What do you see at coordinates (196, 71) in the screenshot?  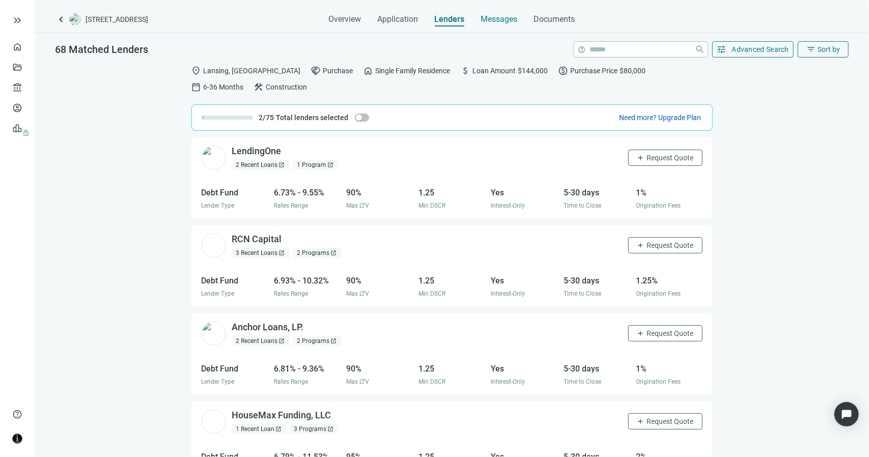 I see `span: location_on` at bounding box center [196, 71].